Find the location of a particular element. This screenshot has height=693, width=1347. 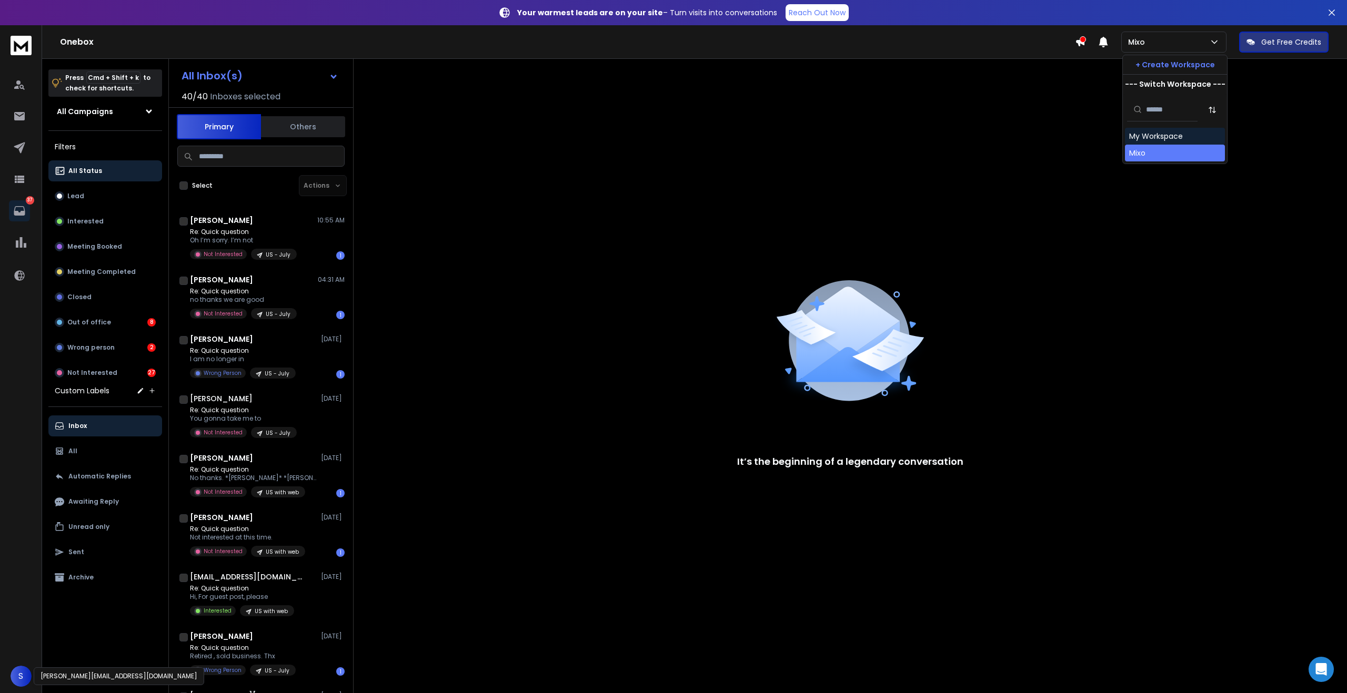

a: Reach Out Now is located at coordinates (817, 13).